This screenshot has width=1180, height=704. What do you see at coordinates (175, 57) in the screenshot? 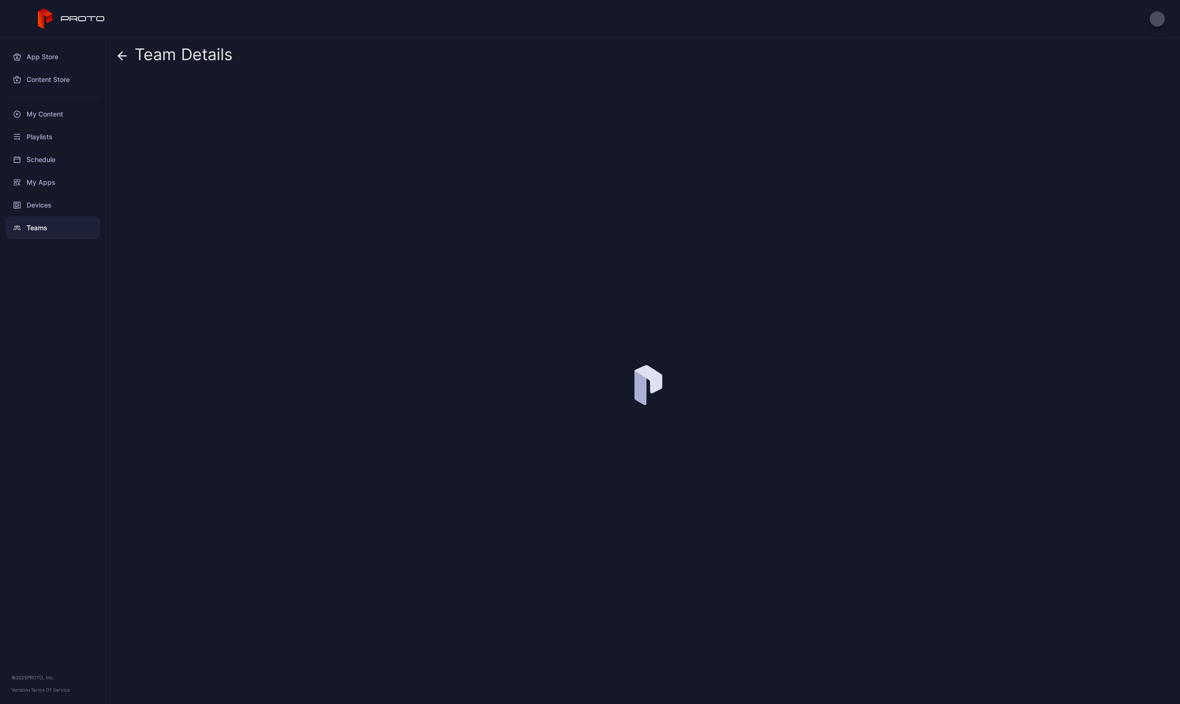
I see `div: Team Details` at bounding box center [175, 57].